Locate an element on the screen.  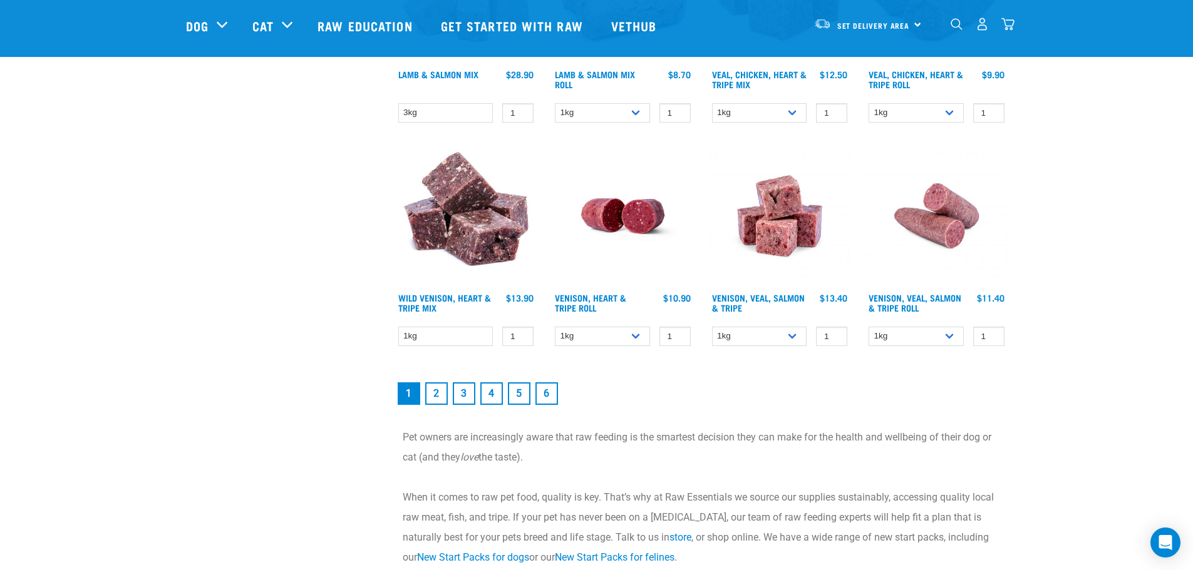
div: $11.40 is located at coordinates (990, 298).